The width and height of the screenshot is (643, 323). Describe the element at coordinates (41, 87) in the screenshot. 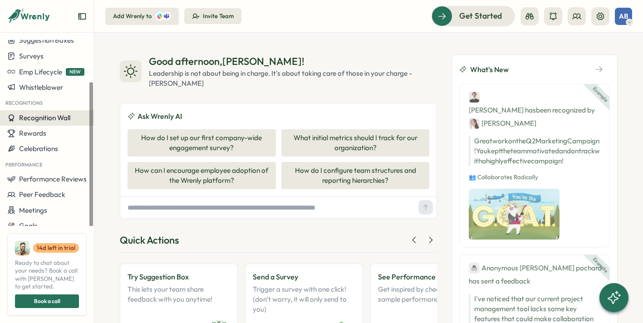

I see `span: Whistleblower` at that location.